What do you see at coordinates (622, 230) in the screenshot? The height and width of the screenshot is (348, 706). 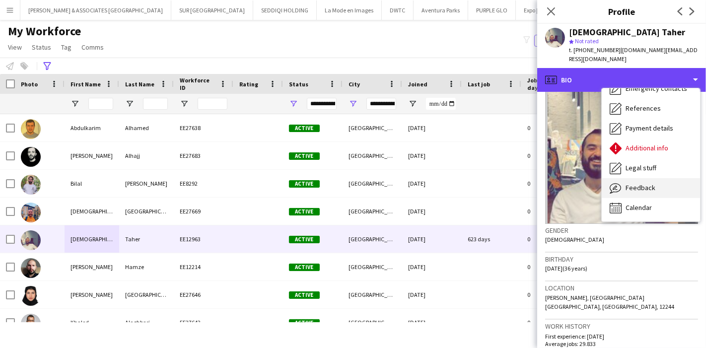 I see `h3: Gender` at bounding box center [622, 230].